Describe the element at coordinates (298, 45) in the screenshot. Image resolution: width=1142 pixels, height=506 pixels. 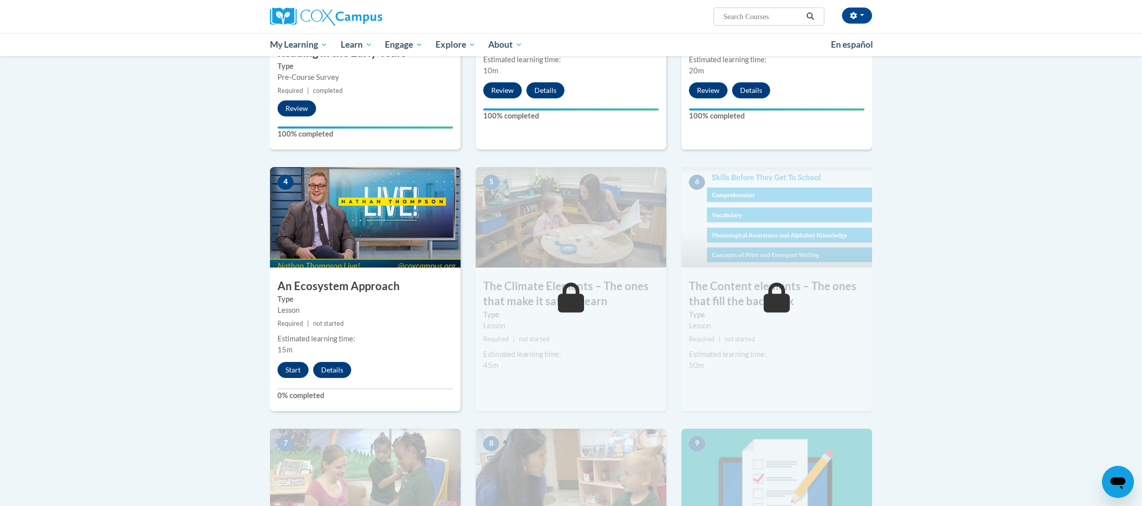
I see `a: My Learning` at that location.